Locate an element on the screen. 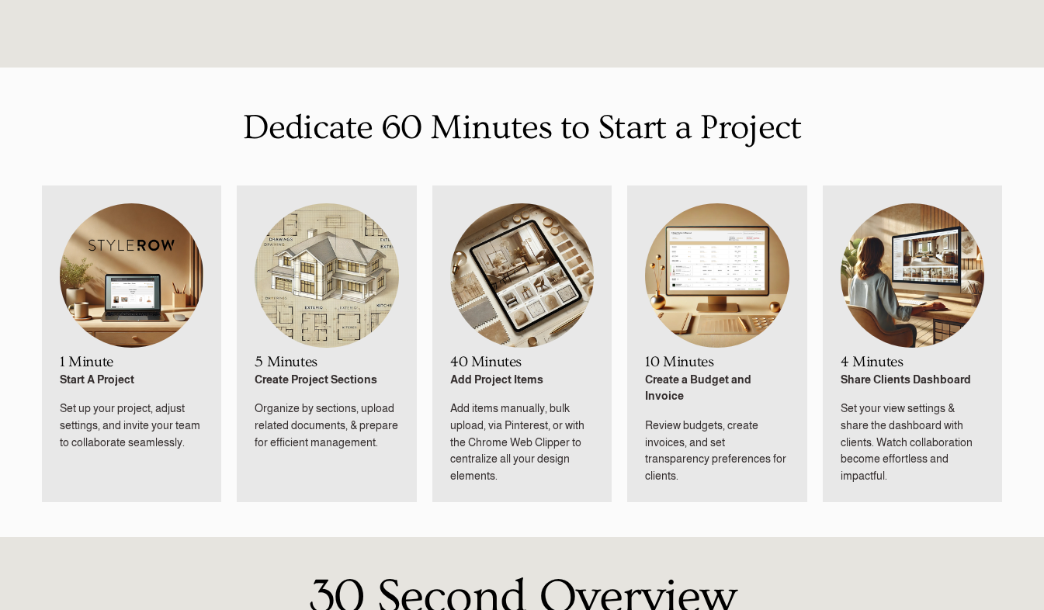 The height and width of the screenshot is (610, 1044). strong: Create Project Sections is located at coordinates (316, 380).